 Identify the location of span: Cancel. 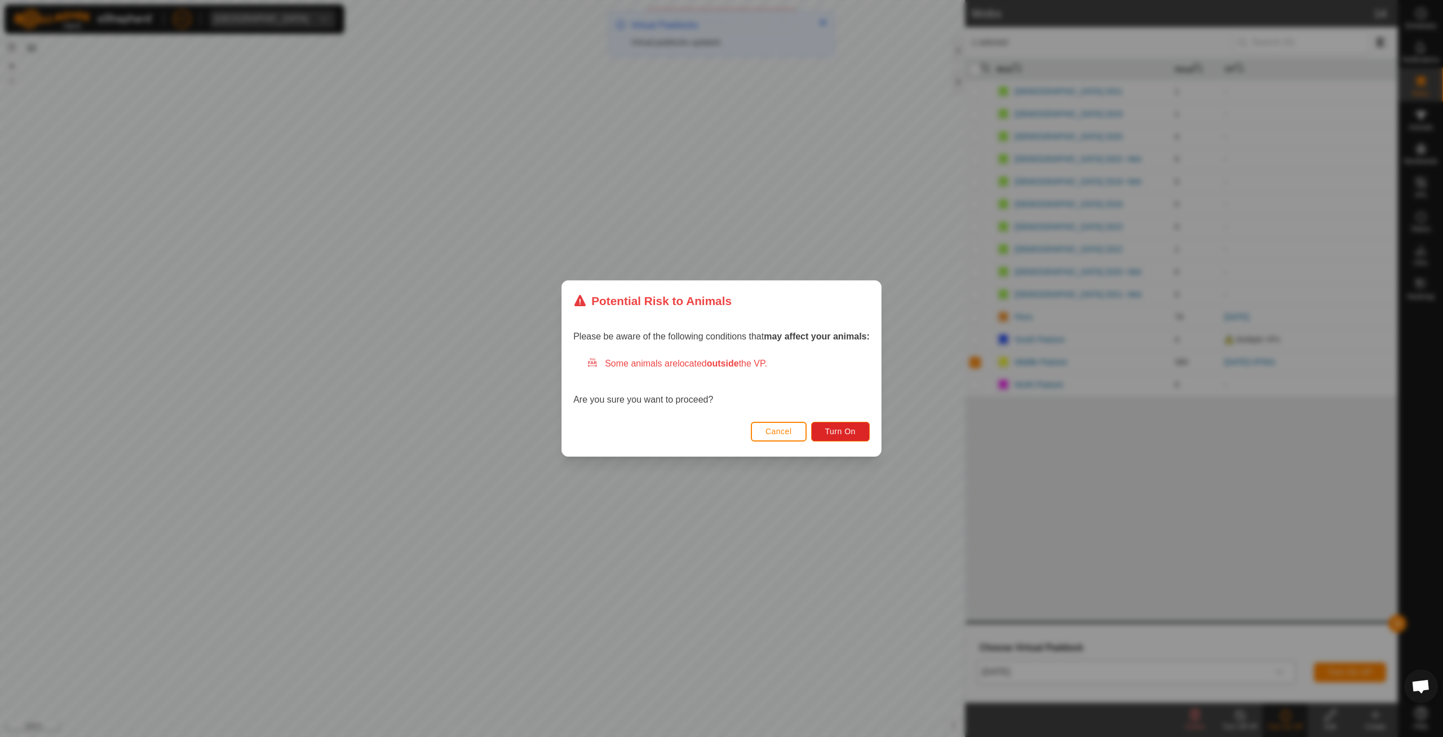
(778, 431).